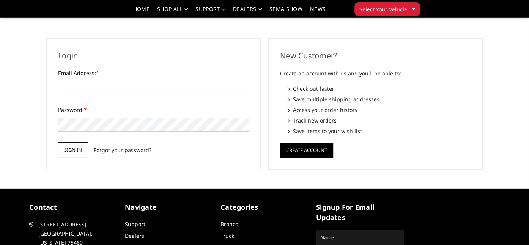  Describe the element at coordinates (318, 12) in the screenshot. I see `a: News` at that location.